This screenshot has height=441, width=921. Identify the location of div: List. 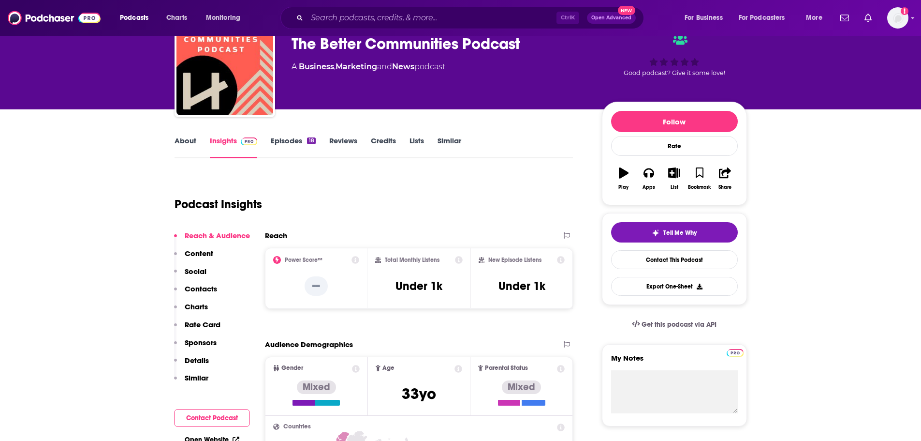
(675, 187).